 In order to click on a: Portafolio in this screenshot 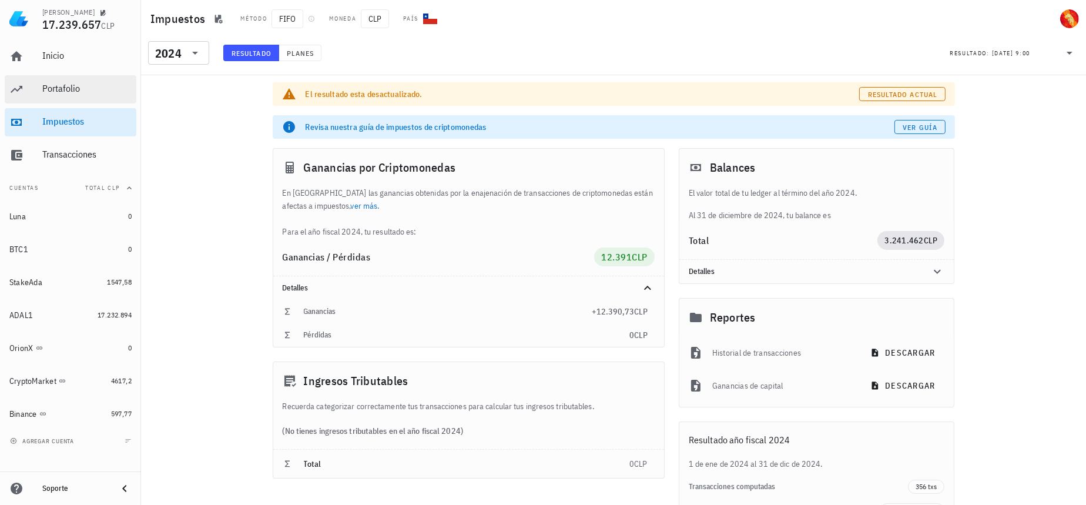, I will do `click(71, 89)`.